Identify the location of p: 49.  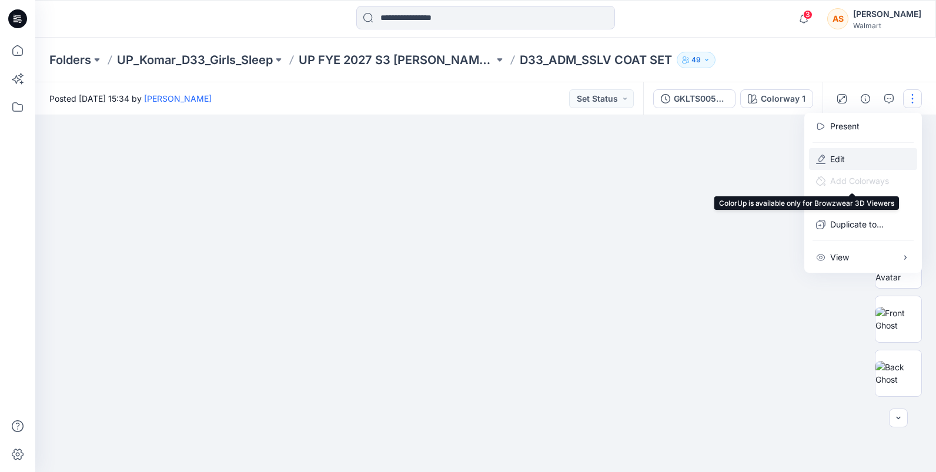
(696, 60).